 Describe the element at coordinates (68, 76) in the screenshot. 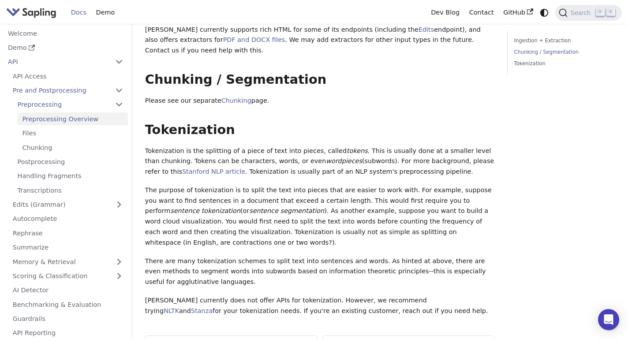

I see `a: API Access` at that location.